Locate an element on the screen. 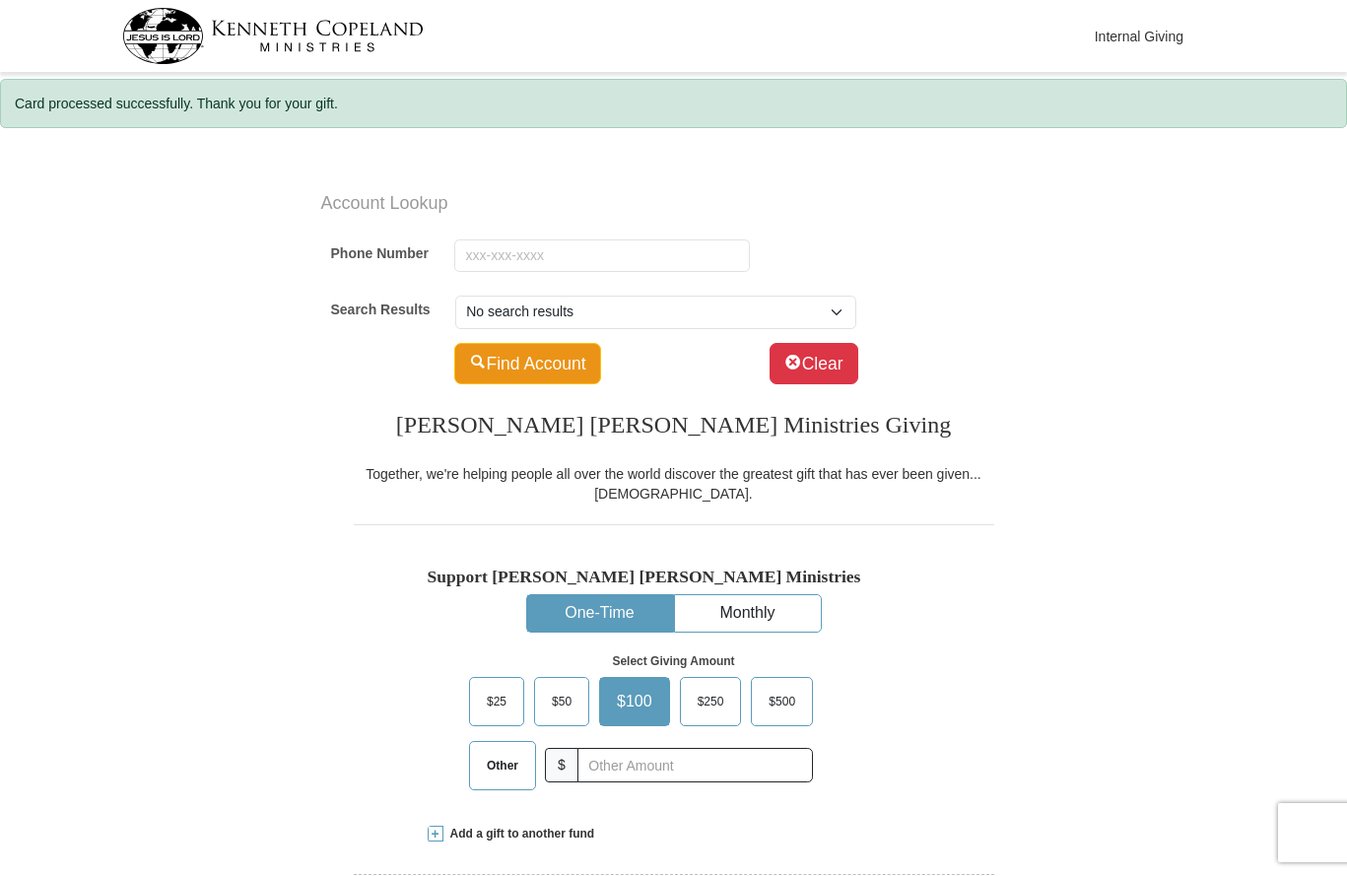  div: Internal Giving is located at coordinates (1139, 36).